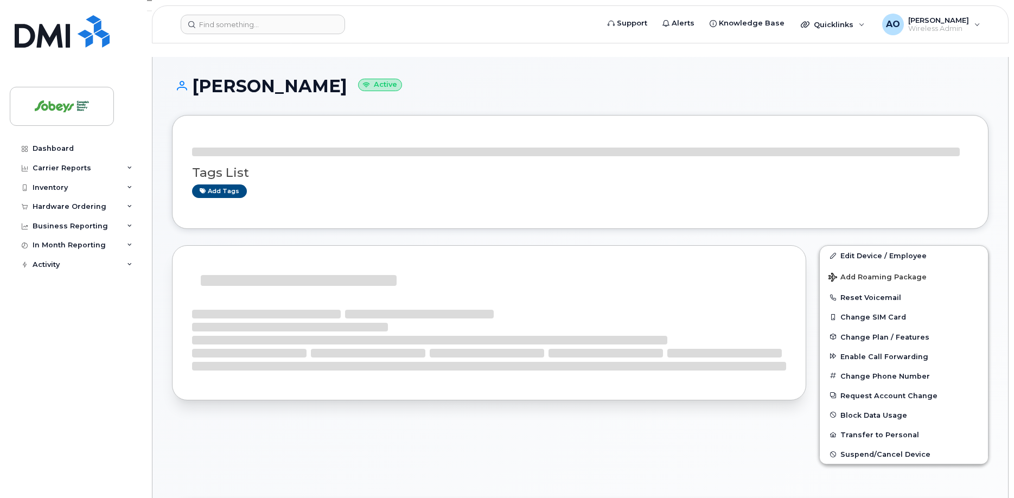  Describe the element at coordinates (884, 356) in the screenshot. I see `span: Enable Call Forwarding` at that location.